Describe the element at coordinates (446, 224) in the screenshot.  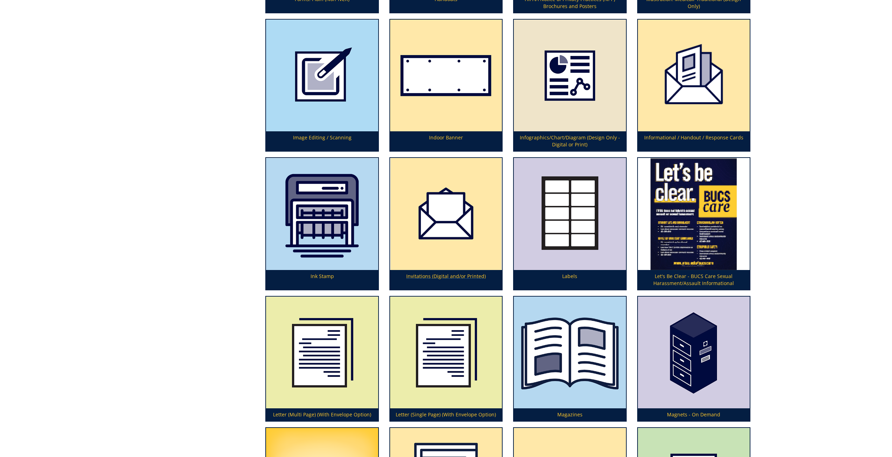
I see `a: Invitations (Digital and/or Printed)` at that location.